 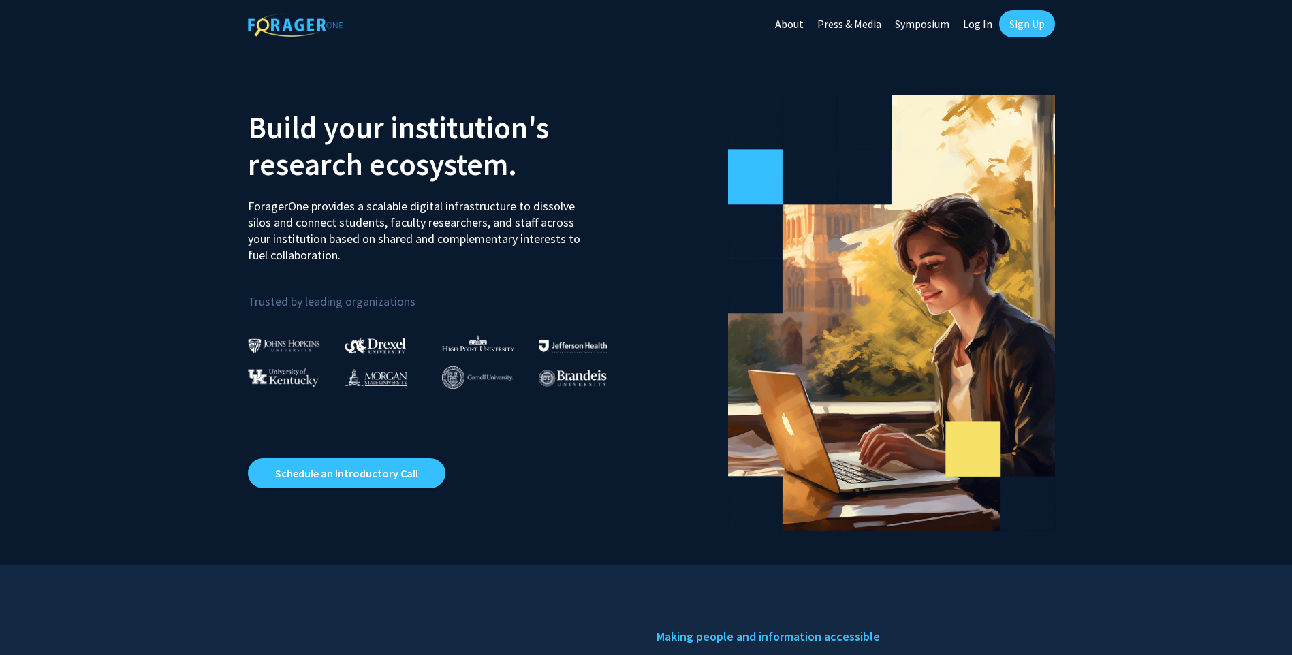 What do you see at coordinates (573, 378) in the screenshot?
I see `img: Brandeis University` at bounding box center [573, 378].